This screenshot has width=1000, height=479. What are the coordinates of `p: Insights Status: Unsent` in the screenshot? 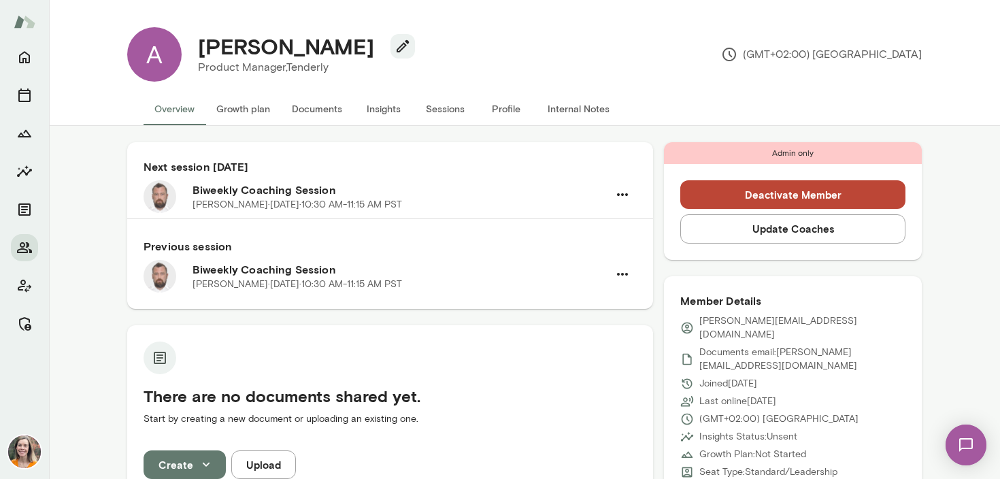 It's located at (749, 437).